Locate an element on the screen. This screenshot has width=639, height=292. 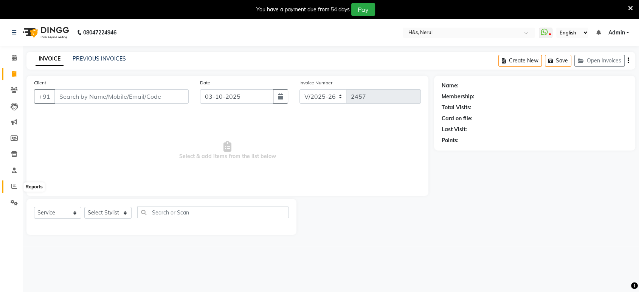
button: Pay is located at coordinates (363, 9).